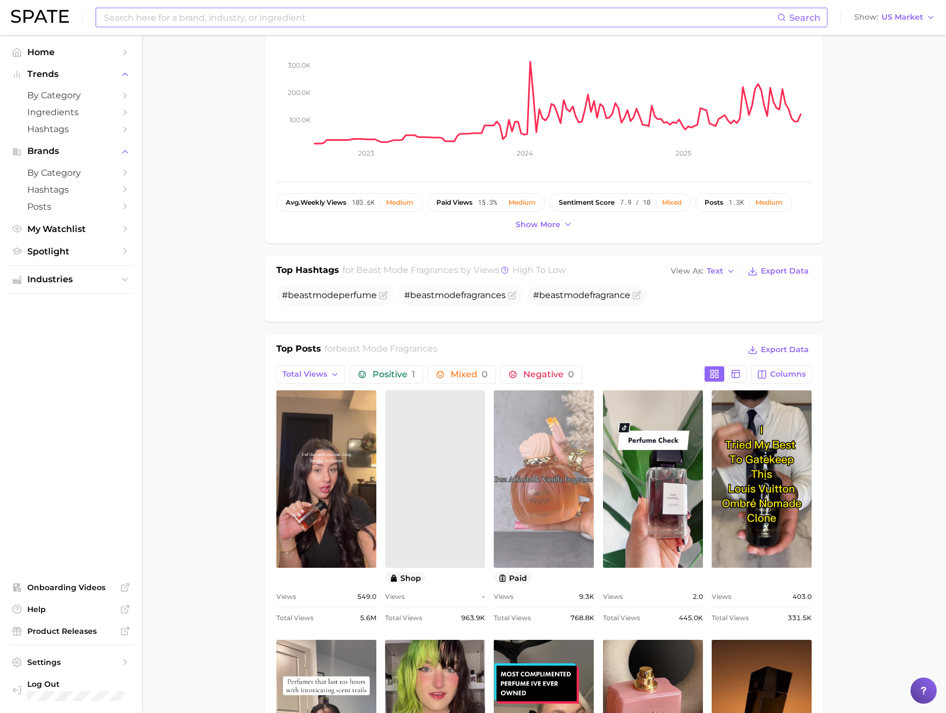 The height and width of the screenshot is (713, 946). What do you see at coordinates (71, 280) in the screenshot?
I see `button: Industries` at bounding box center [71, 280].